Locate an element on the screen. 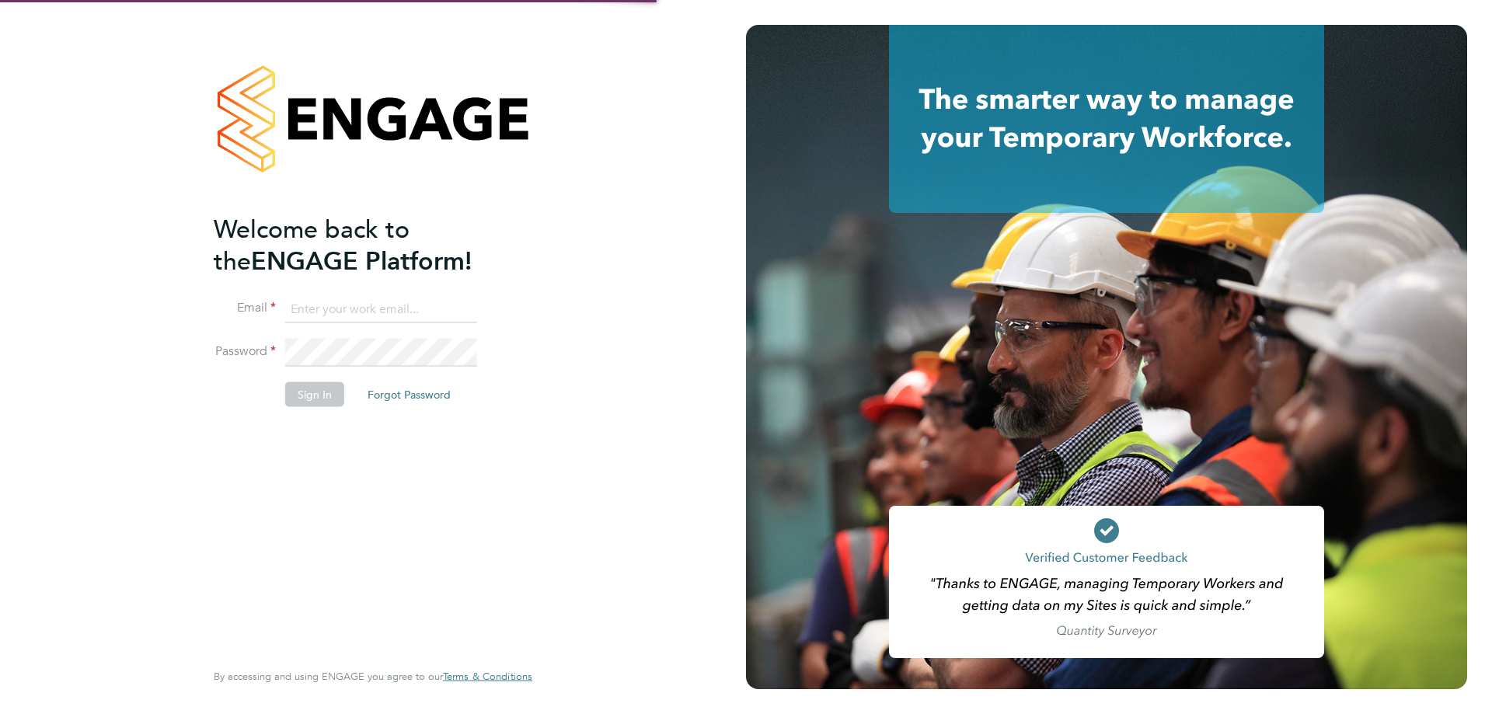 Image resolution: width=1492 pixels, height=714 pixels. input: Enter your work email... is located at coordinates (381, 309).